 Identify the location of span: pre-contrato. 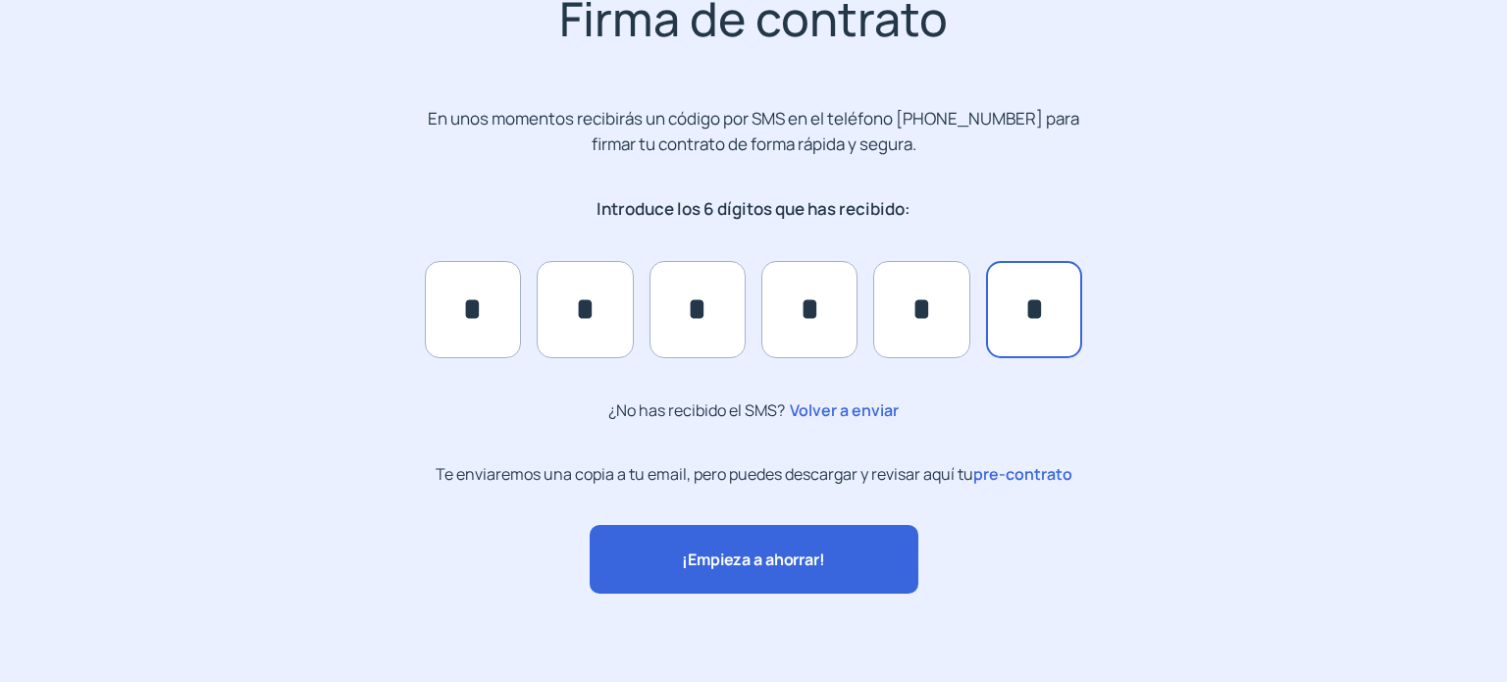
(1022, 474).